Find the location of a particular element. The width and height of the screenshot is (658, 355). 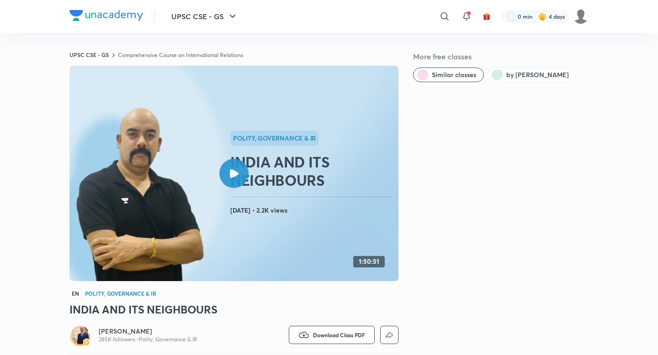

span: Similar classes is located at coordinates (454, 75).